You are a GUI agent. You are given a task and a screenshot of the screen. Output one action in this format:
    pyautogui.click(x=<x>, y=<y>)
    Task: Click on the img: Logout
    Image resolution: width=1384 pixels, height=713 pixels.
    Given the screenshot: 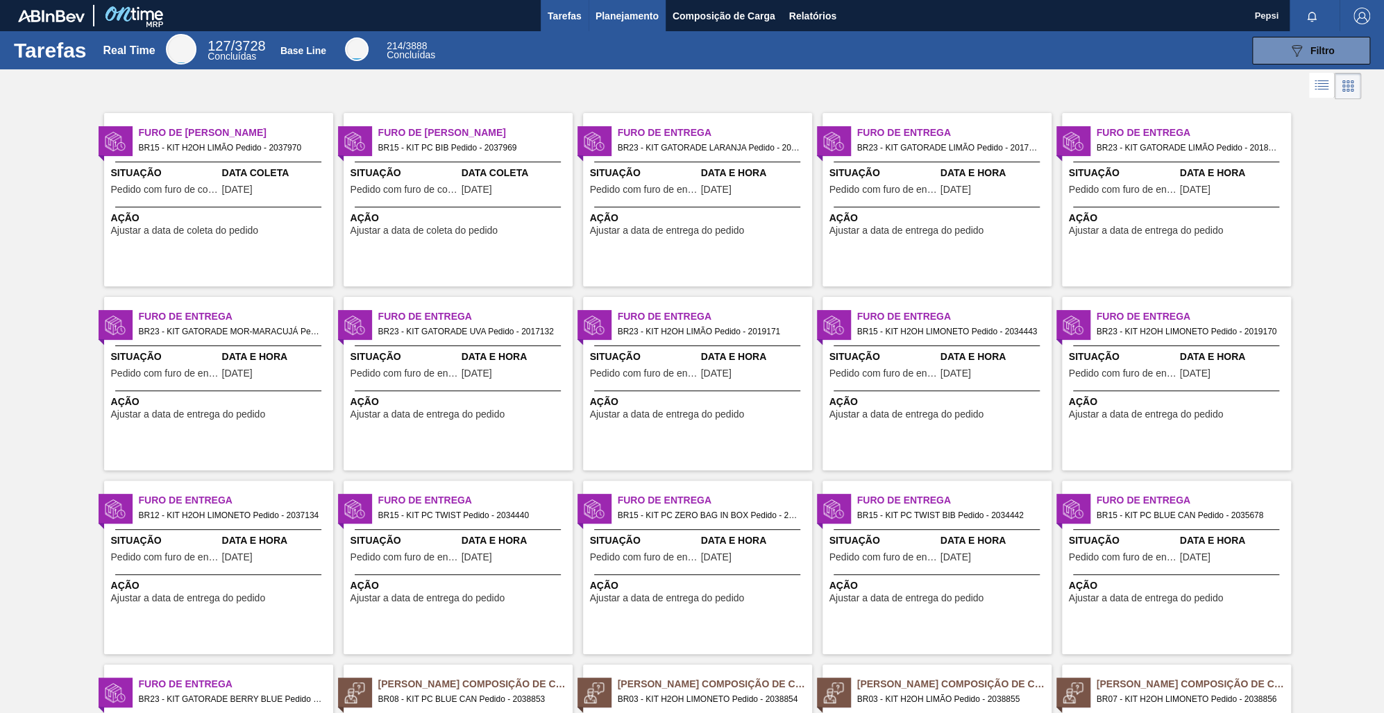 What is the action you would take?
    pyautogui.click(x=1361, y=16)
    